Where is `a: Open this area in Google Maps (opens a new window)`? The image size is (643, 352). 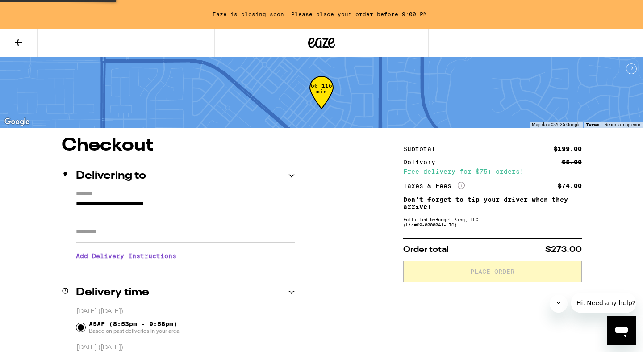
a: Open this area in Google Maps (opens a new window) is located at coordinates (17, 122).